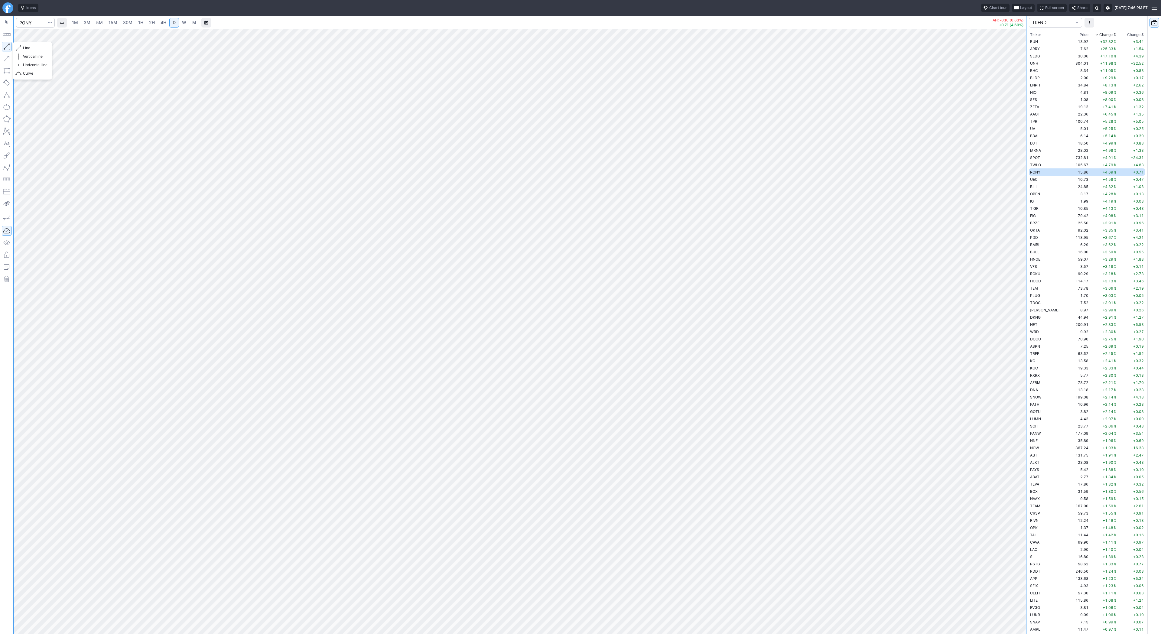 This screenshot has height=634, width=1161. Describe the element at coordinates (1137, 157) in the screenshot. I see `span: +34.31` at that location.